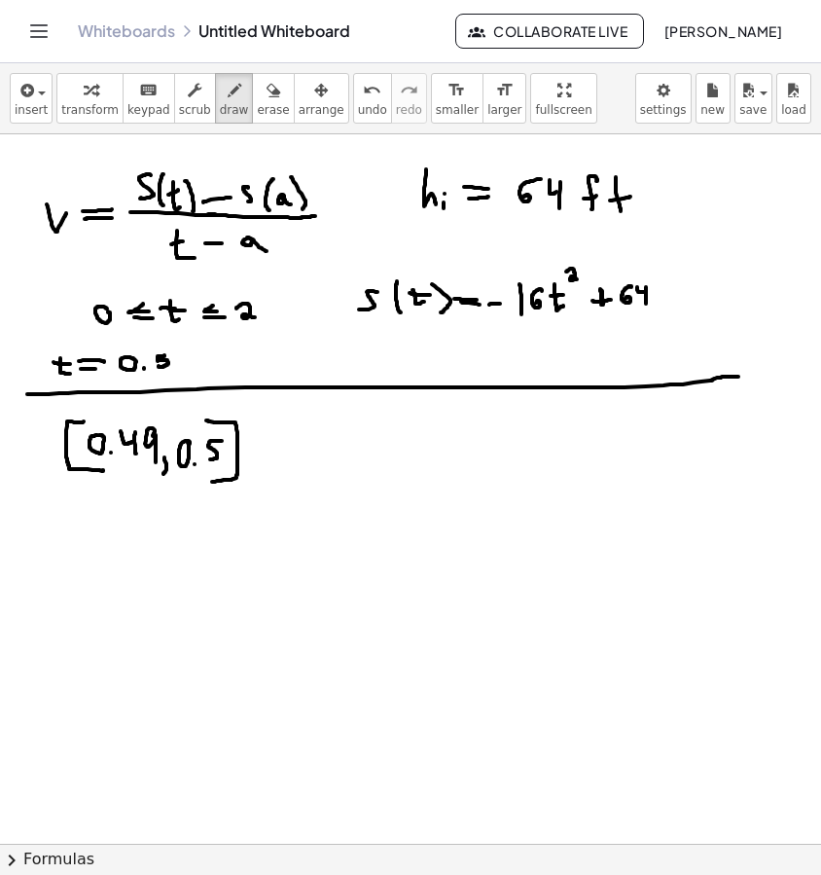  Describe the element at coordinates (550, 31) in the screenshot. I see `button: Collaborate Live` at that location.